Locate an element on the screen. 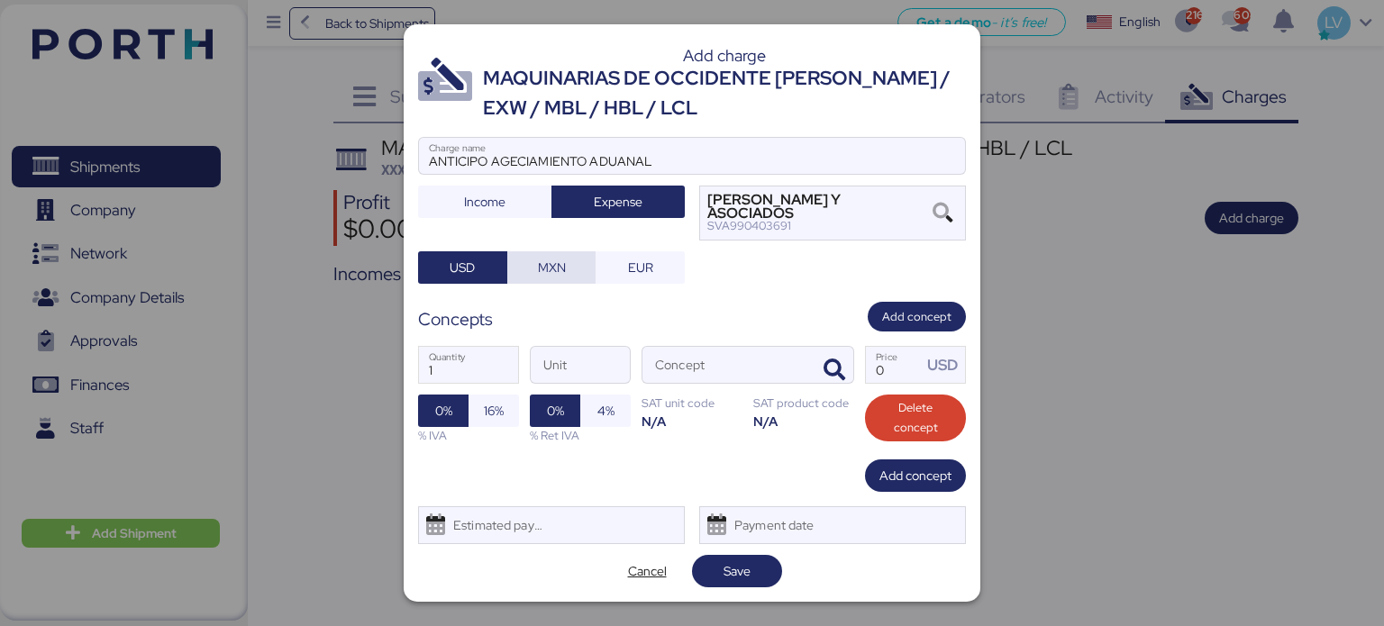  span: 4% is located at coordinates (606, 411).